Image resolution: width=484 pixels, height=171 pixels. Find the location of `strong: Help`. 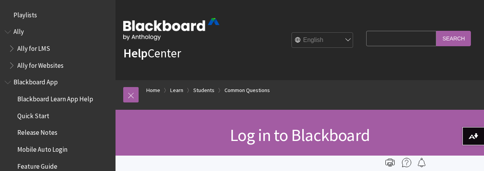

strong: Help is located at coordinates (135, 53).